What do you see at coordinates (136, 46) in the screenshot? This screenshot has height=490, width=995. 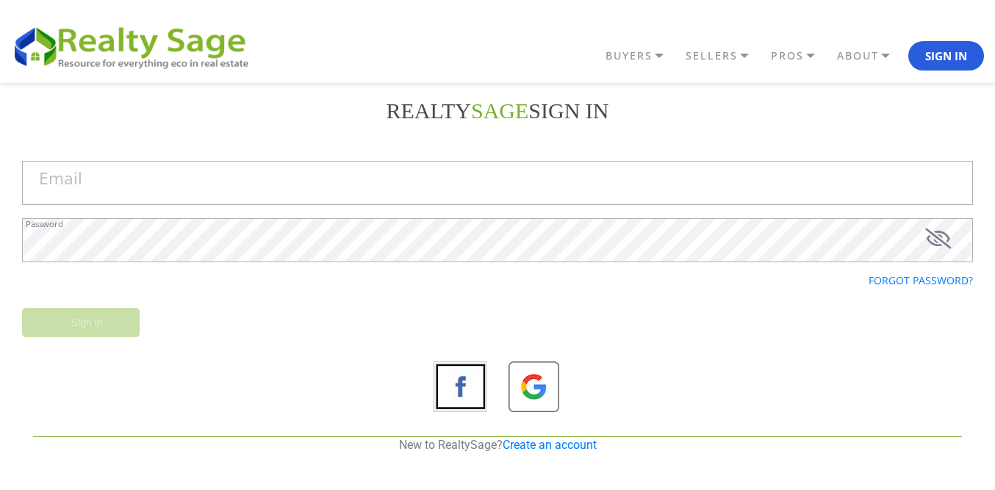 I see `img: REALTY SAGE` at bounding box center [136, 46].